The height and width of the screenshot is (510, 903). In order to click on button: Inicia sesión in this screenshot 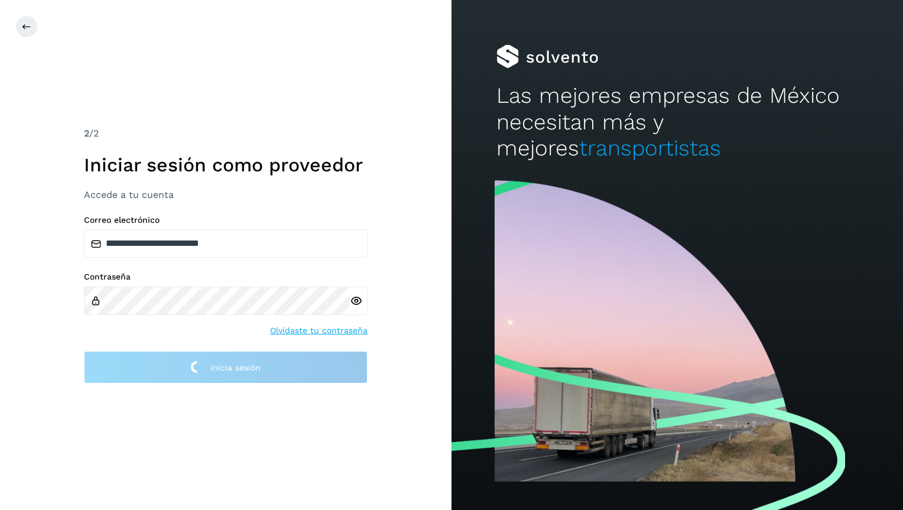, I will do `click(226, 367)`.